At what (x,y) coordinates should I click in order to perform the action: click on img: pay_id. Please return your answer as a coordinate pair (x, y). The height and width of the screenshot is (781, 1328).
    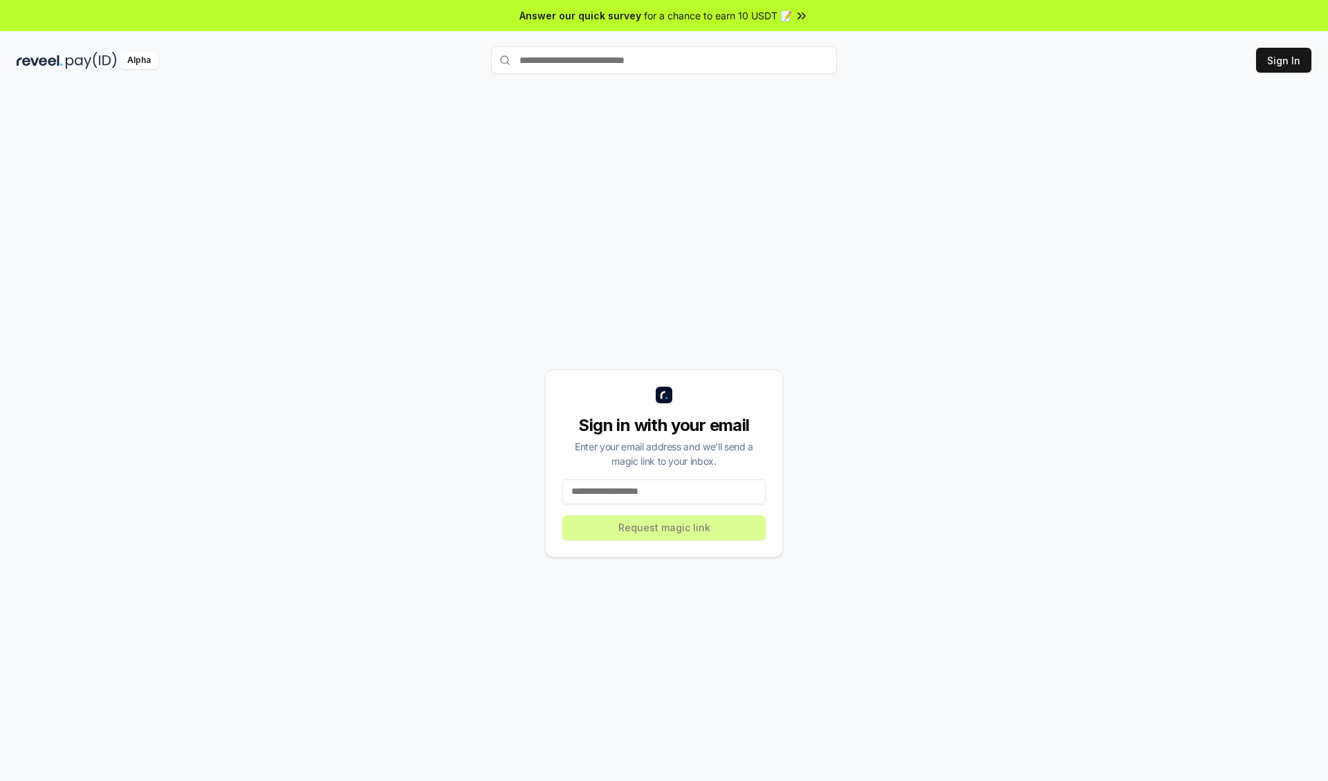
    Looking at the image, I should click on (91, 60).